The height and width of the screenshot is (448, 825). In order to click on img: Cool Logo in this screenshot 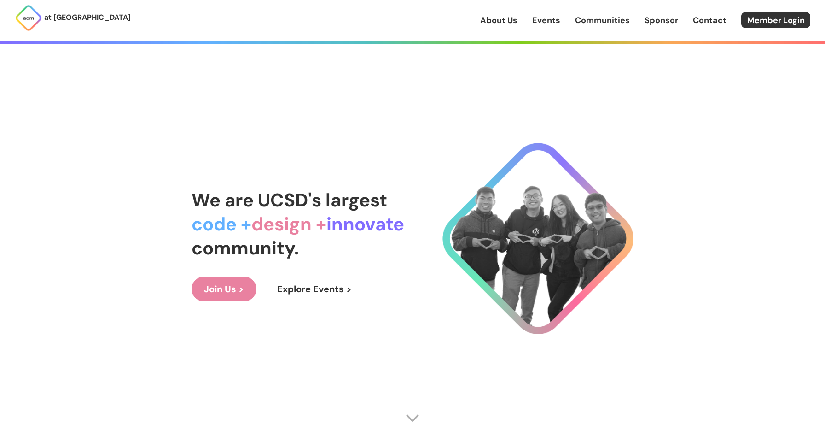, I will do `click(538, 238)`.